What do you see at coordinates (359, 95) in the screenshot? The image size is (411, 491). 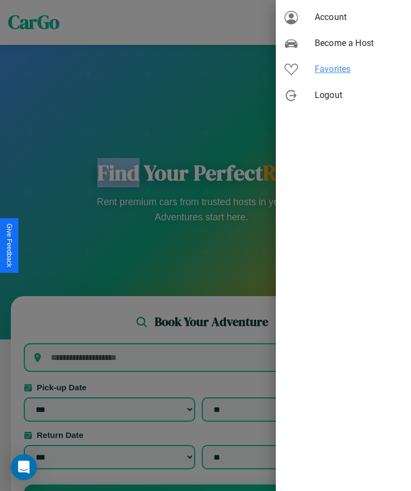 I see `span: Logout` at bounding box center [359, 95].